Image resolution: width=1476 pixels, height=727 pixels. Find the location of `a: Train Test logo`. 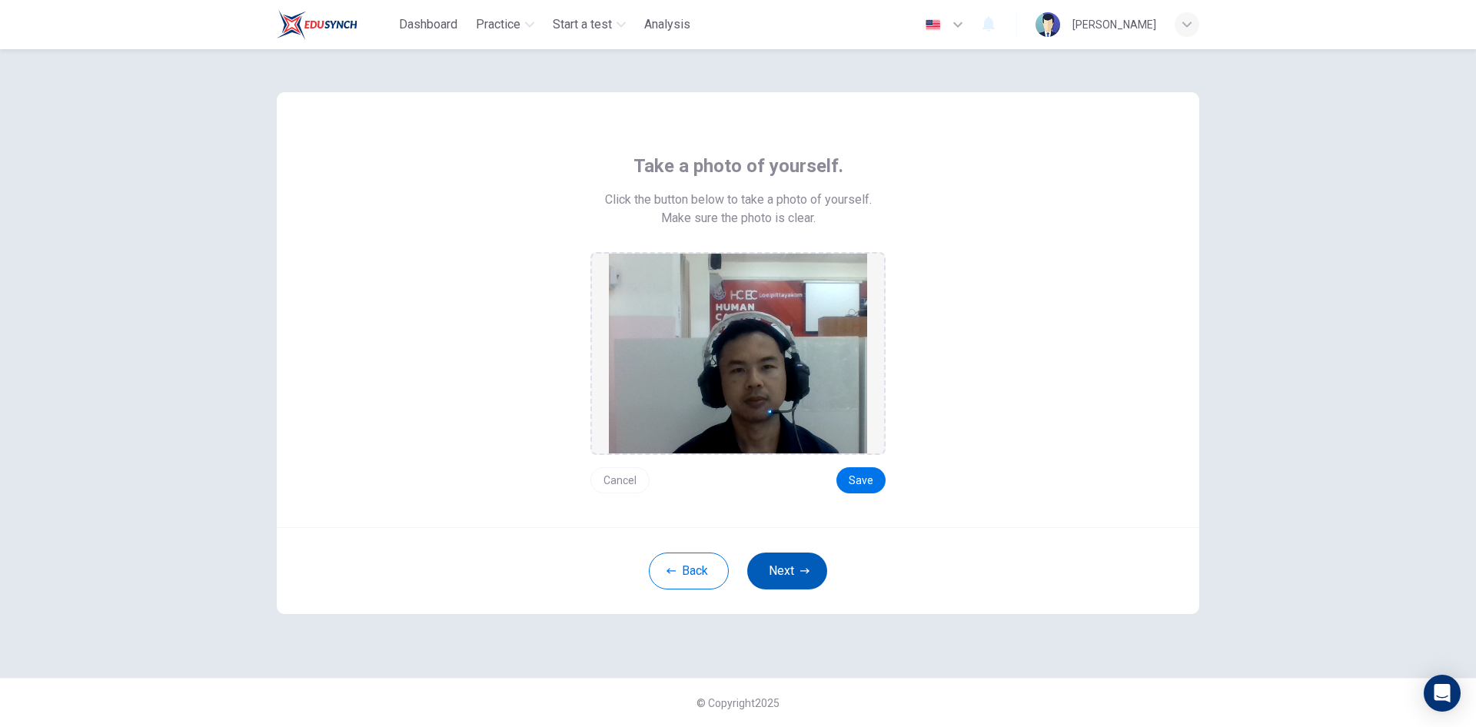

a: Train Test logo is located at coordinates (334, 25).